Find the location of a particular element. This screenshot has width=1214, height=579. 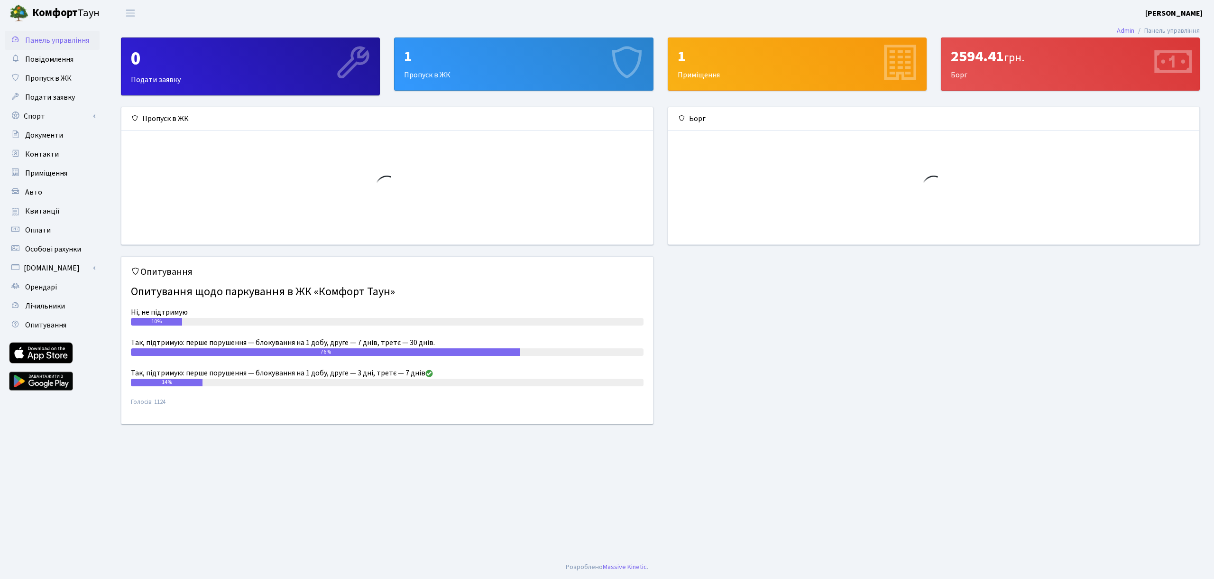

a: Квитанції is located at coordinates (52, 211).